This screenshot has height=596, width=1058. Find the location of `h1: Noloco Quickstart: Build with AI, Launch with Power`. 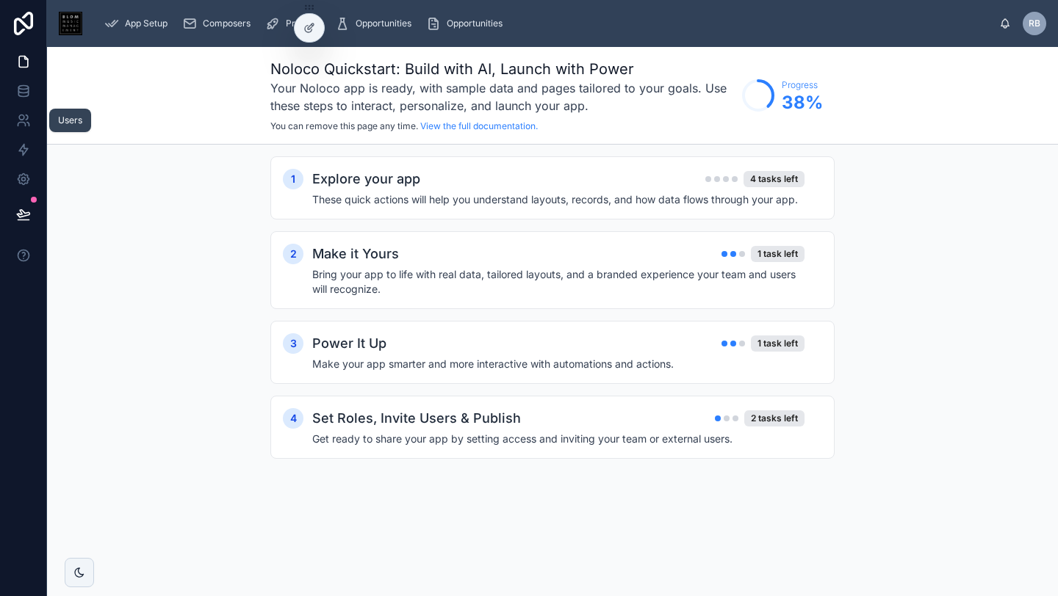

h1: Noloco Quickstart: Build with AI, Launch with Power is located at coordinates (502, 69).